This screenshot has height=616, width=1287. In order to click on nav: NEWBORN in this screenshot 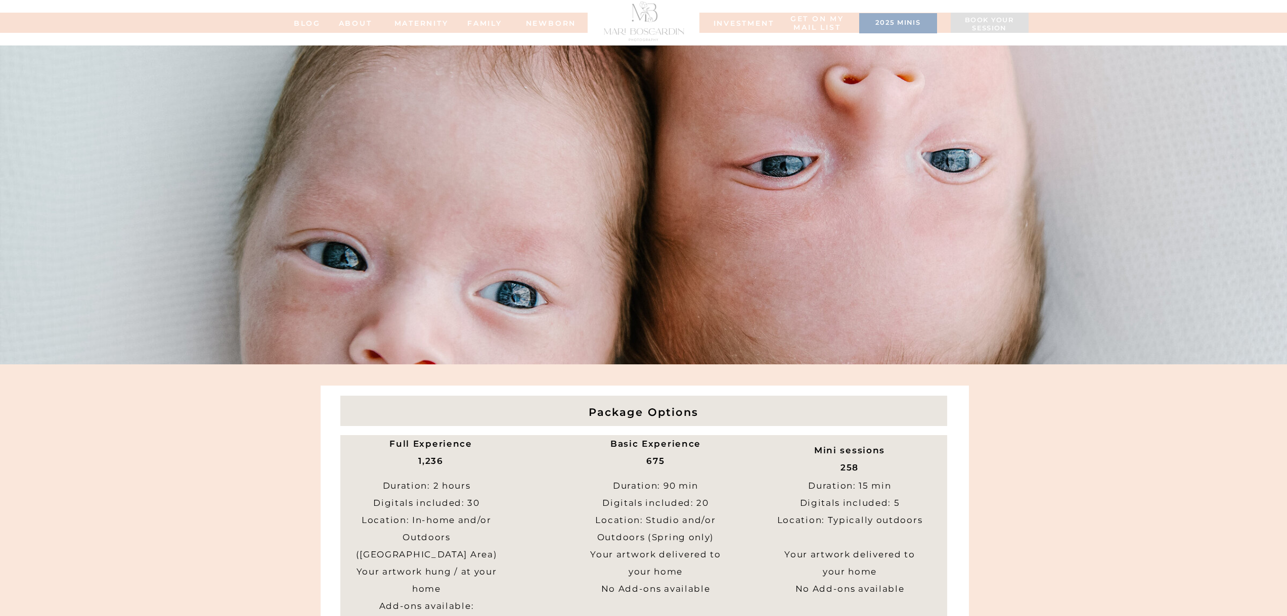, I will do `click(551, 23)`.